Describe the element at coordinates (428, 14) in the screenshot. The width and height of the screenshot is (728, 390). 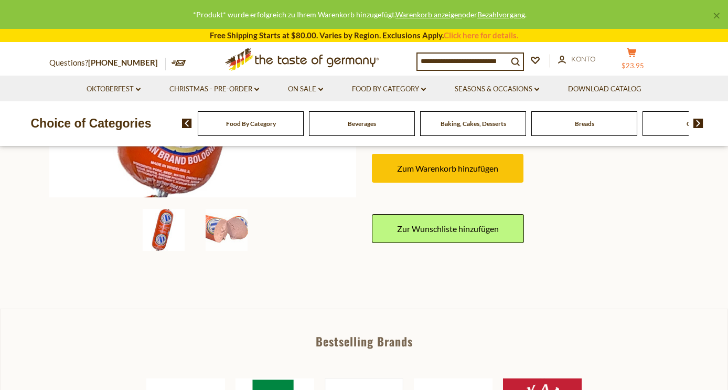
I see `a: Warenkorb anzeigen` at that location.